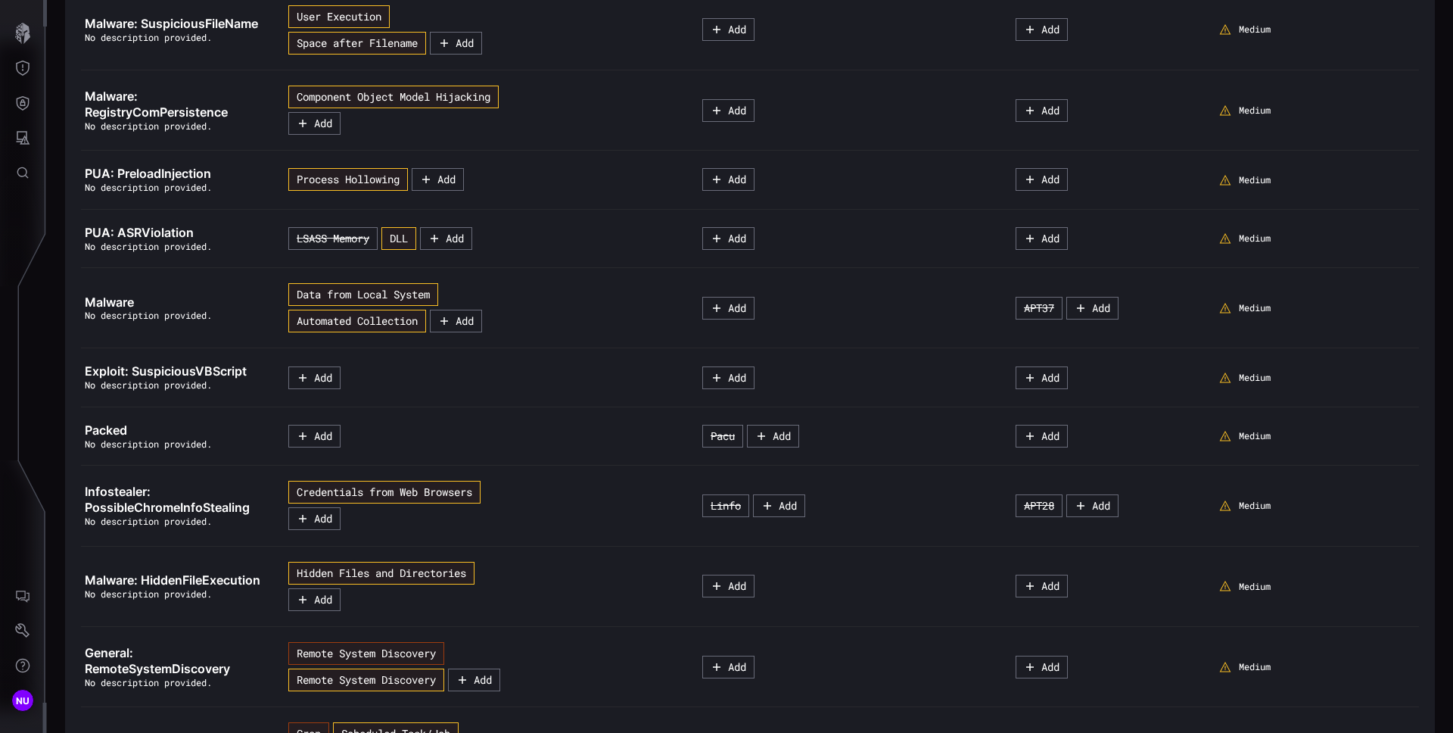 Image resolution: width=1453 pixels, height=733 pixels. What do you see at coordinates (177, 232) in the screenshot?
I see `a: PUA: ASRViolation` at bounding box center [177, 232].